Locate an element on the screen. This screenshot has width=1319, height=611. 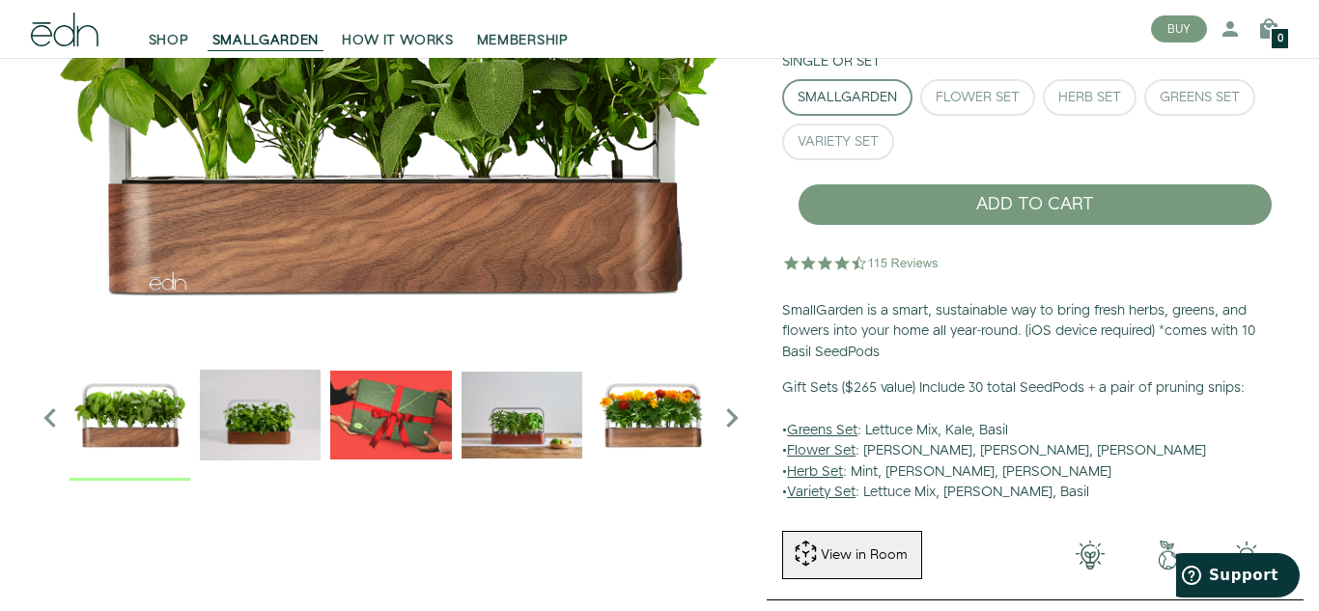
i: Next slide is located at coordinates (732, 418).